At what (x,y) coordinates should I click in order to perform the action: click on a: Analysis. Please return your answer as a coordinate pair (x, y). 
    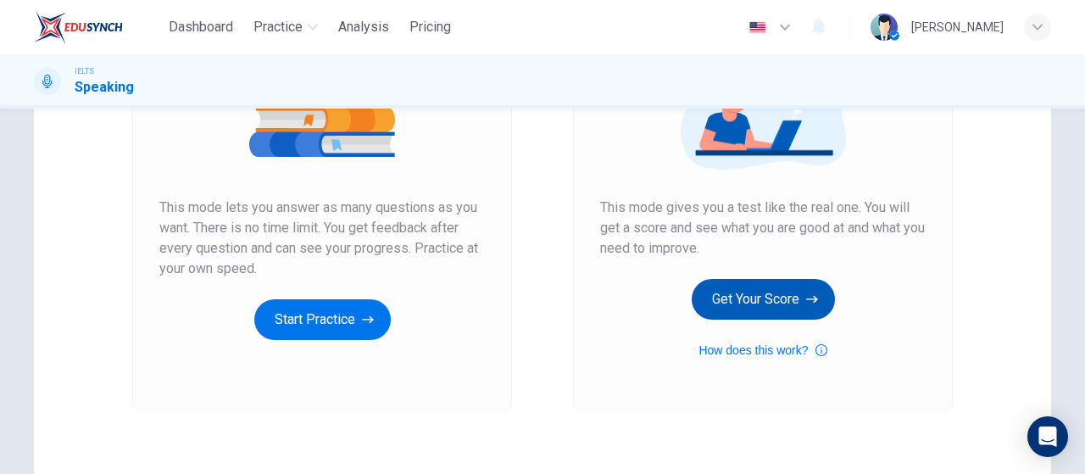
    Looking at the image, I should click on (364, 27).